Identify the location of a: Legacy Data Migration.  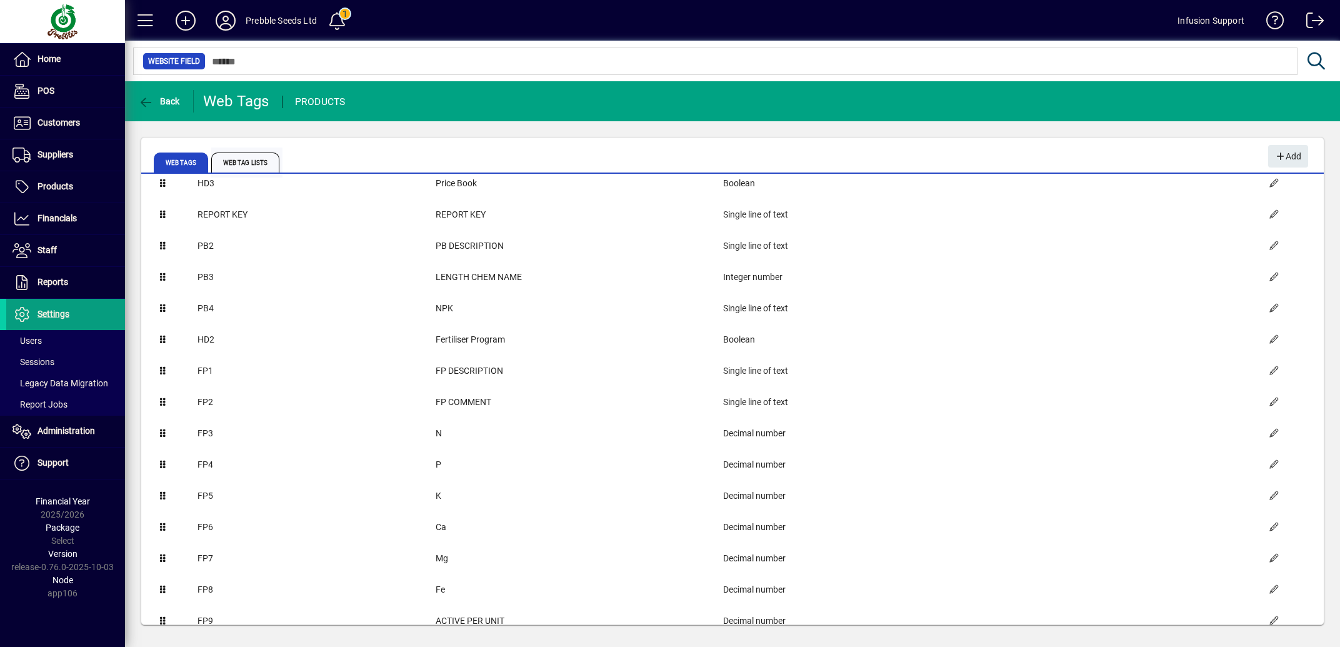
(66, 383).